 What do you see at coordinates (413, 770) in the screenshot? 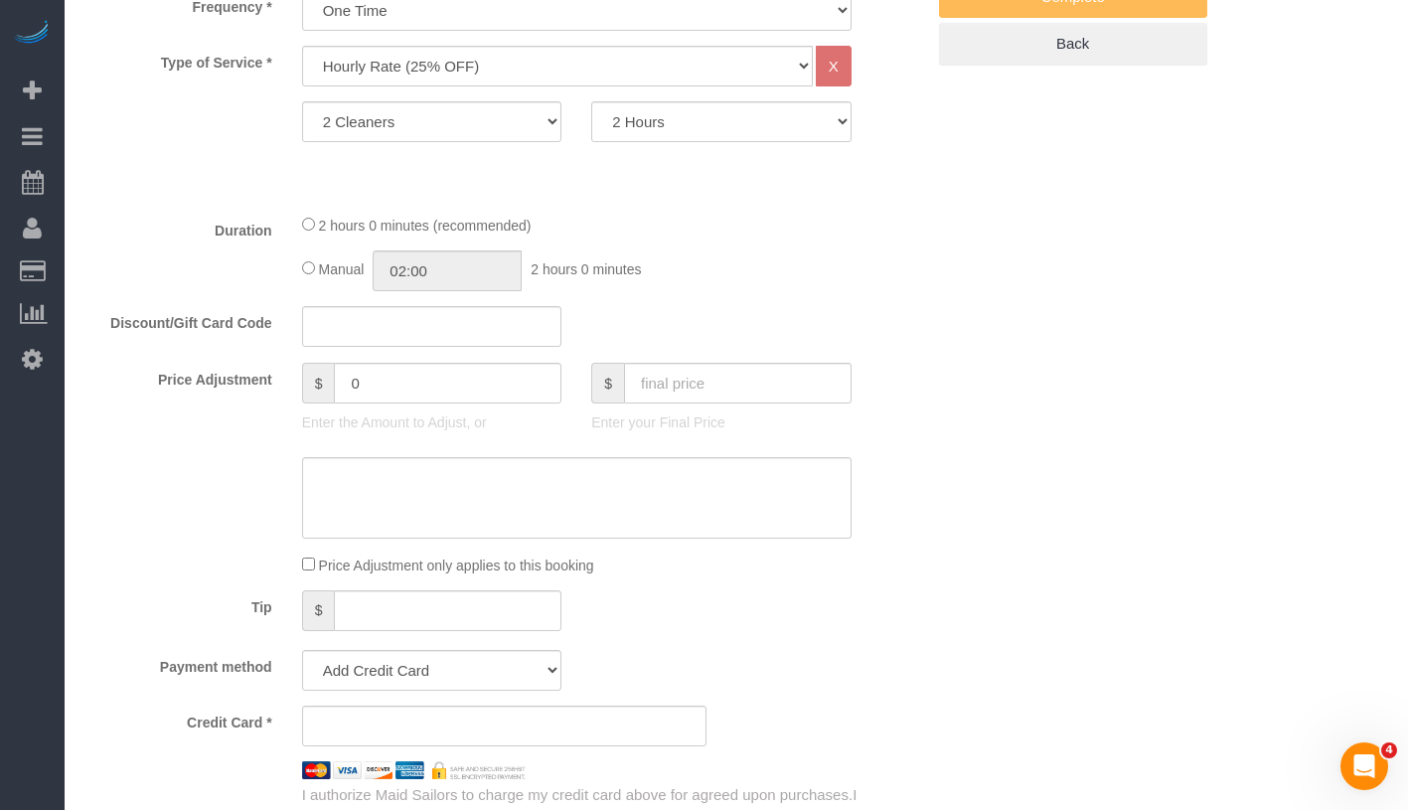
I see `img: credit cards` at bounding box center [413, 770].